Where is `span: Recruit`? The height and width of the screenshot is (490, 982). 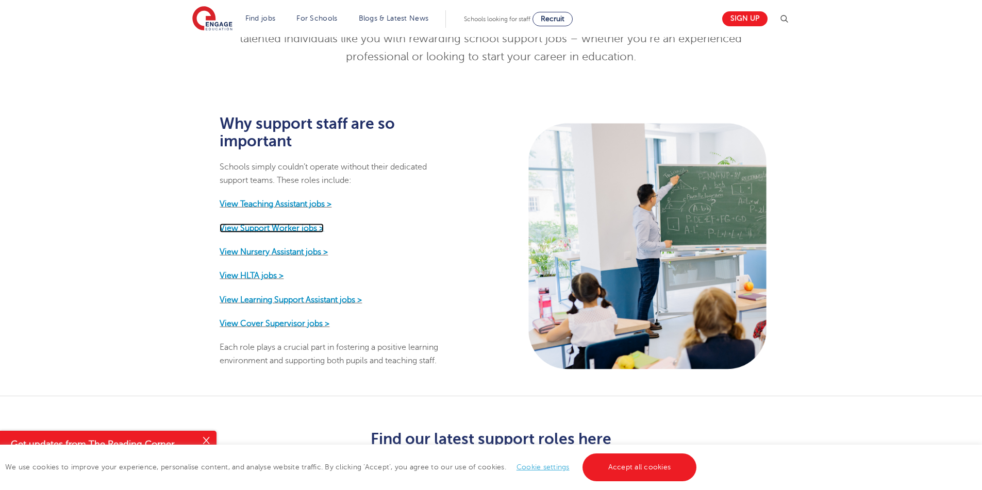
span: Recruit is located at coordinates (553, 19).